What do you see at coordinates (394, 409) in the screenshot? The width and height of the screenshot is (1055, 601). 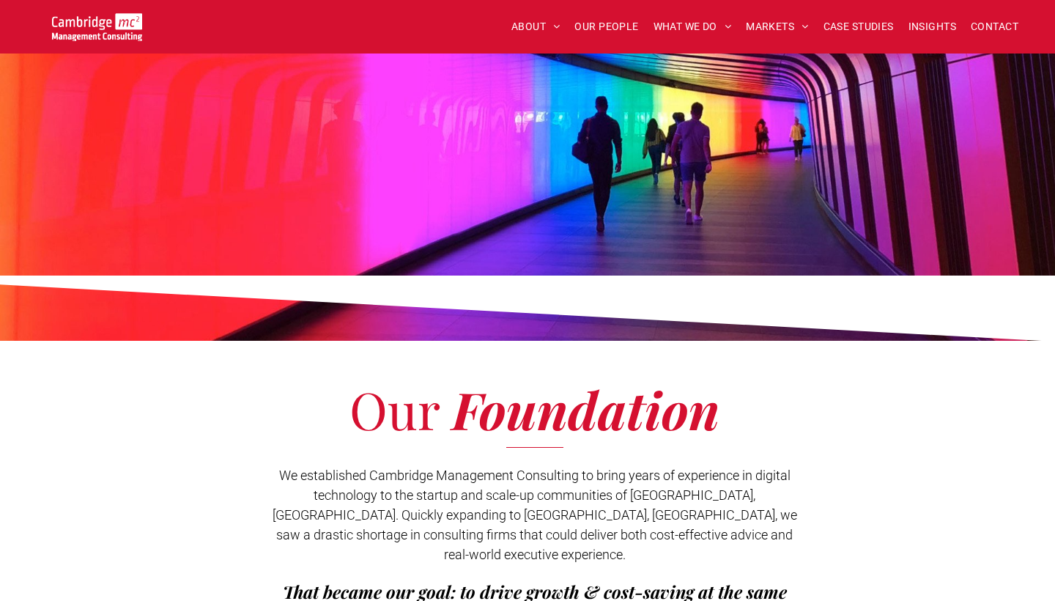 I see `span: Our` at bounding box center [394, 409].